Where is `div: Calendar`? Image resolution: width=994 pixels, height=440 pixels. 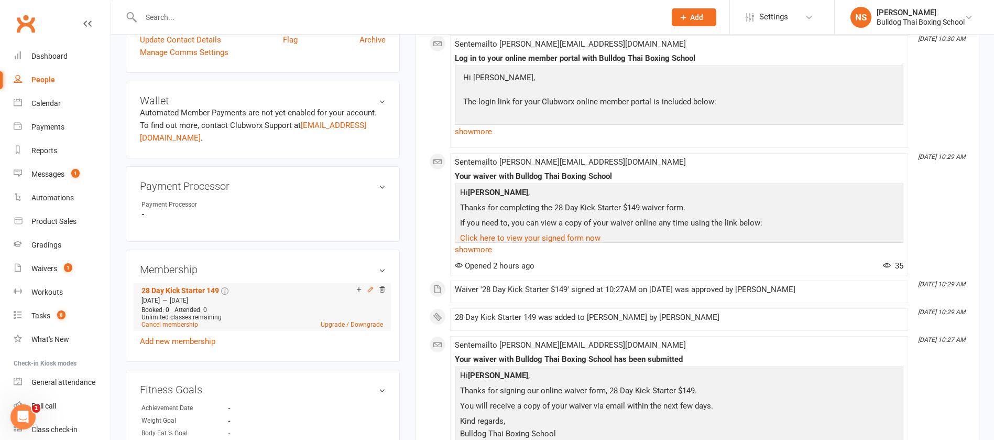 div: Calendar is located at coordinates (46, 103).